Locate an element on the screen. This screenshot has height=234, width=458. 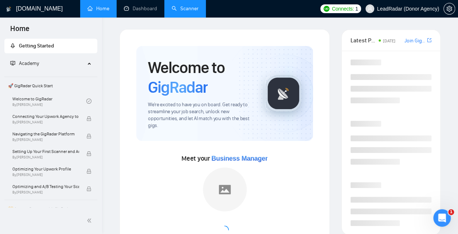
a: homeHome is located at coordinates (98, 8).